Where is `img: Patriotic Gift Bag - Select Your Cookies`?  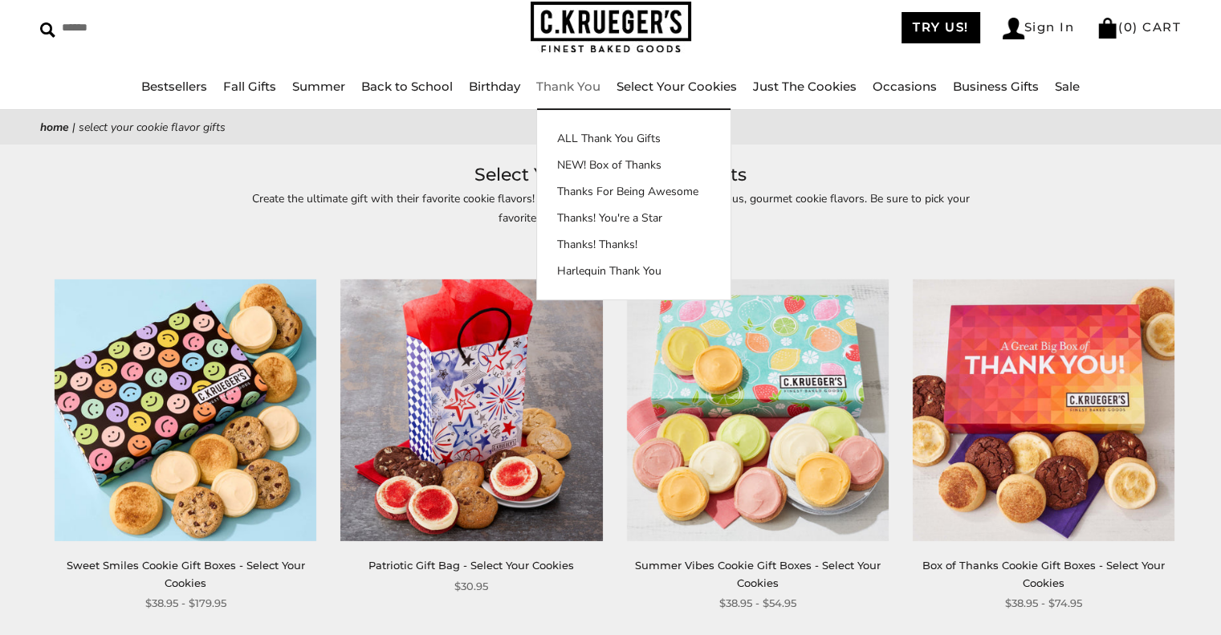
img: Patriotic Gift Bag - Select Your Cookies is located at coordinates (471, 410).